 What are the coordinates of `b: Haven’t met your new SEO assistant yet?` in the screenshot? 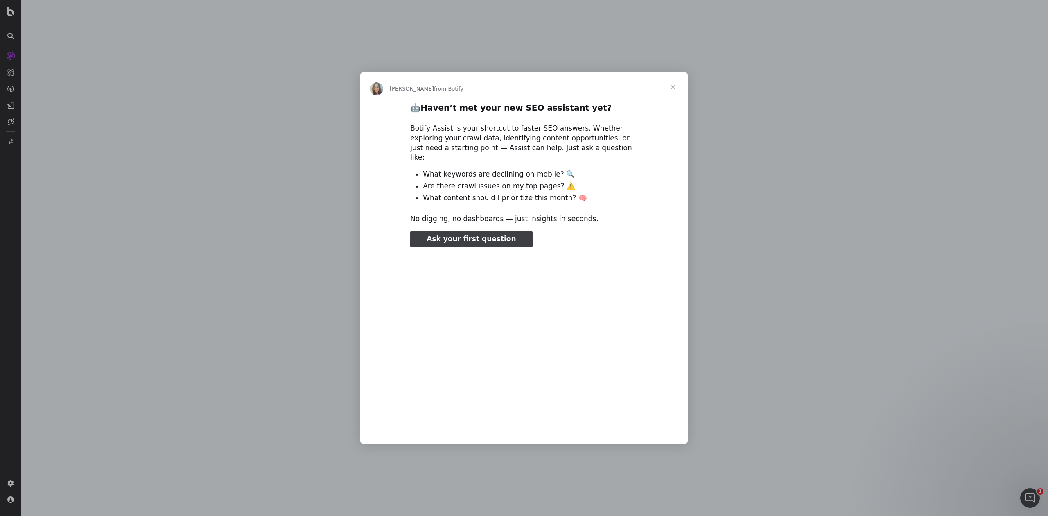 It's located at (516, 108).